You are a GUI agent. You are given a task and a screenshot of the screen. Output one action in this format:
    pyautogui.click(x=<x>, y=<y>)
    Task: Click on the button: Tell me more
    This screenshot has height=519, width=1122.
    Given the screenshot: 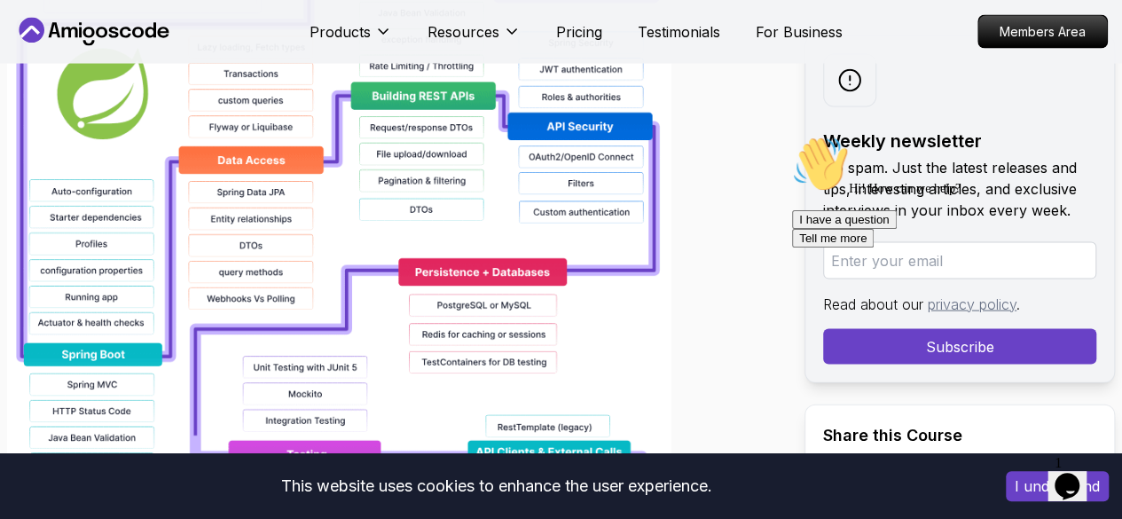 What is the action you would take?
    pyautogui.click(x=48, y=109)
    